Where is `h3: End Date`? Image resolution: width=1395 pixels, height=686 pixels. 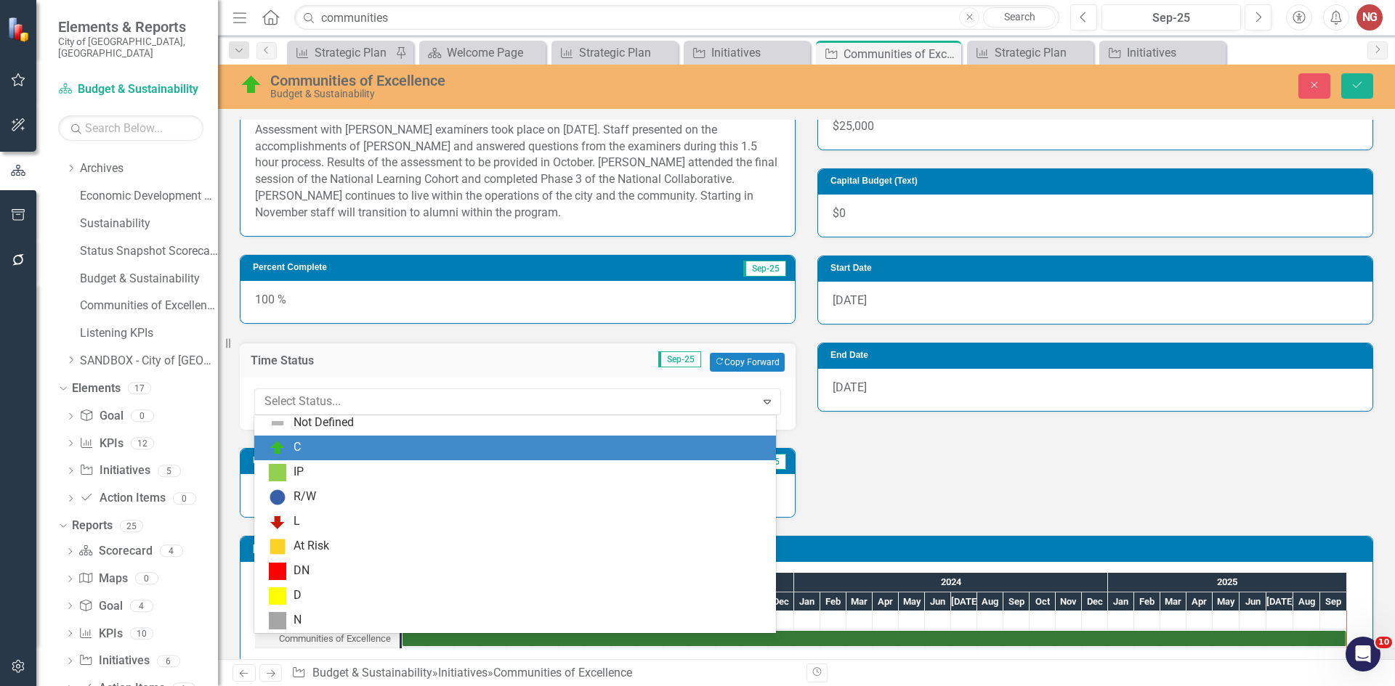 h3: End Date is located at coordinates (1098, 355).